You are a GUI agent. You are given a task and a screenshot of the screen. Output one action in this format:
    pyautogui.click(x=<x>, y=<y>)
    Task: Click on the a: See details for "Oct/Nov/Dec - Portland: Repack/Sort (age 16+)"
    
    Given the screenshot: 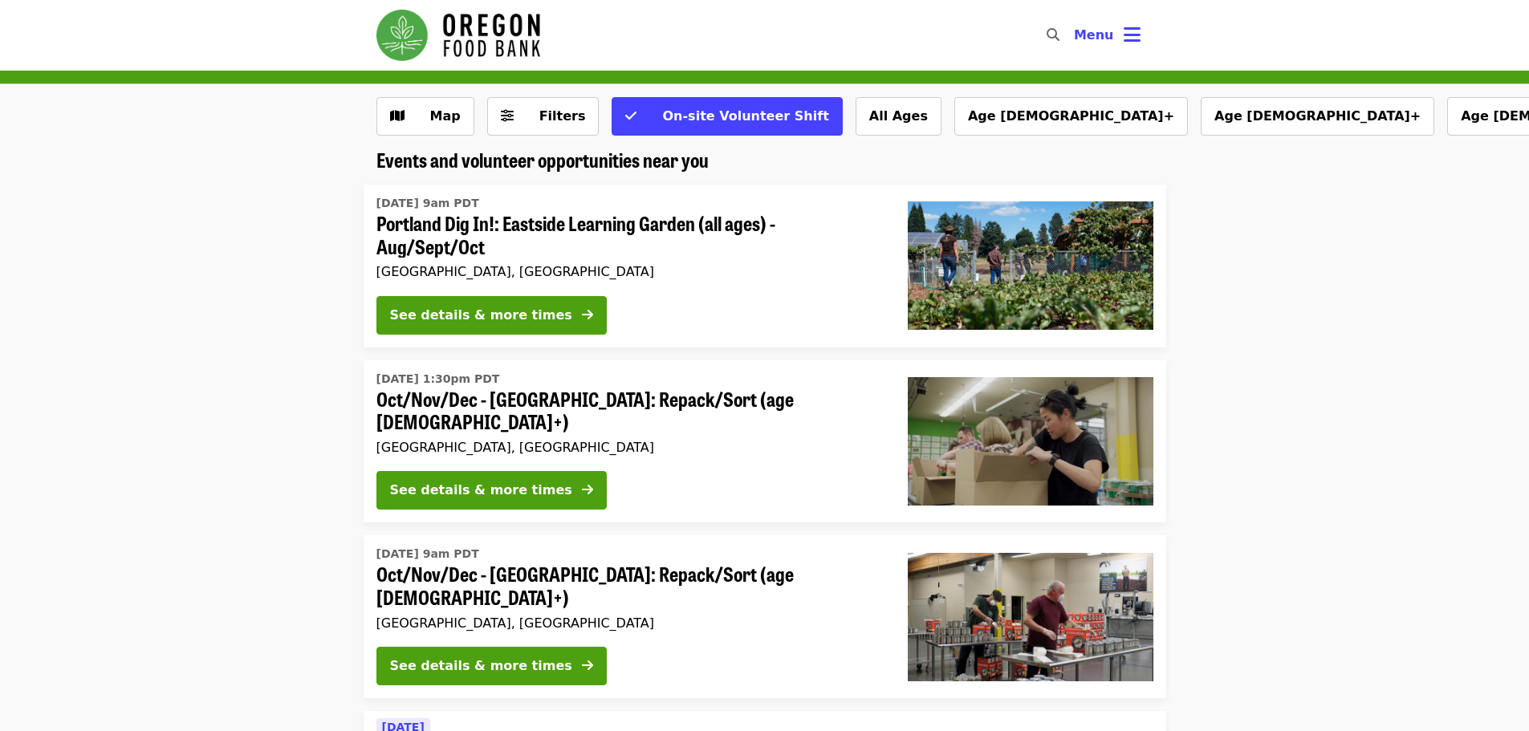 What is the action you would take?
    pyautogui.click(x=765, y=617)
    